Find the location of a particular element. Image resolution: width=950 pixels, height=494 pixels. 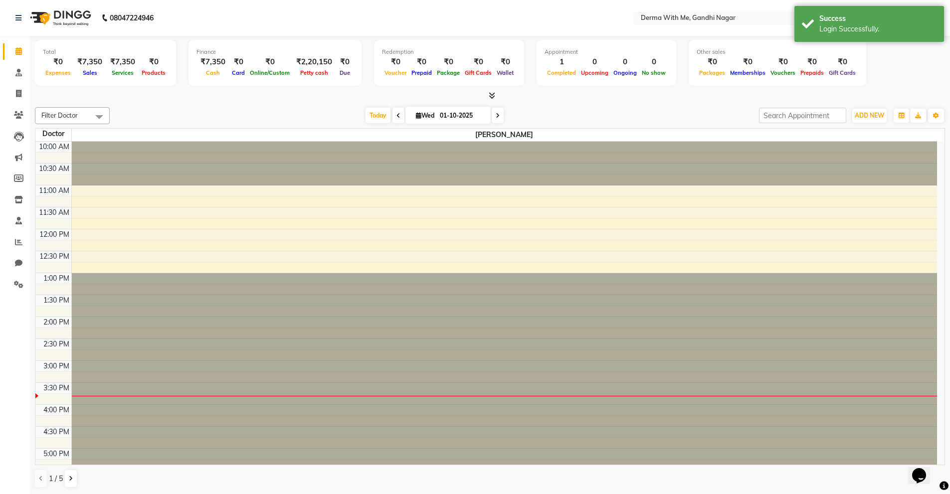

div: Other sales is located at coordinates (778, 52).